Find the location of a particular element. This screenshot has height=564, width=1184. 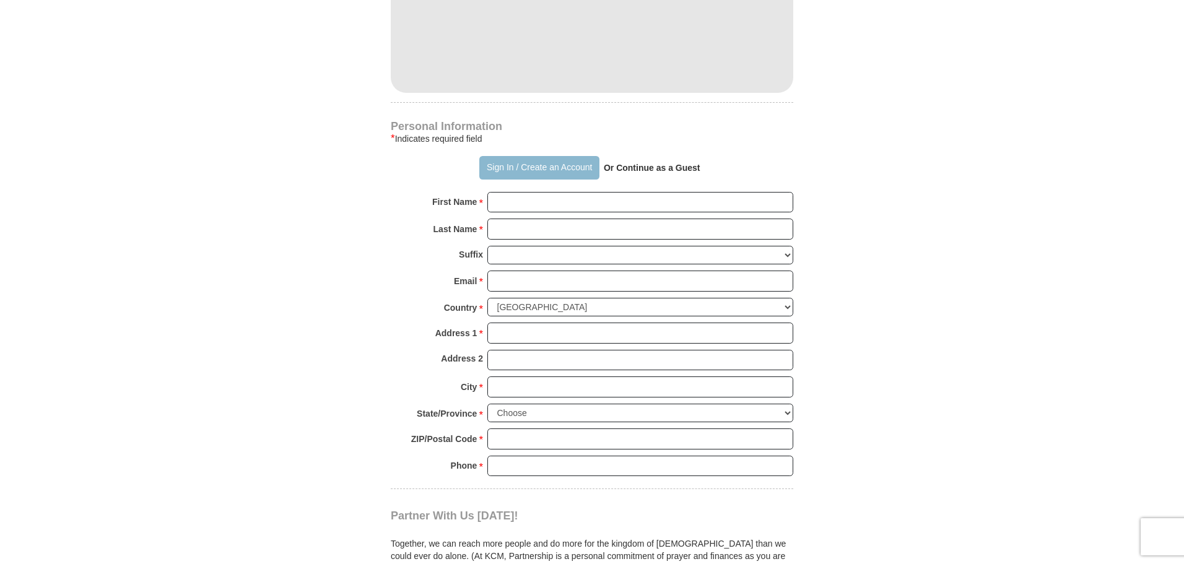

button: Sign In / Create an Account is located at coordinates (539, 168).